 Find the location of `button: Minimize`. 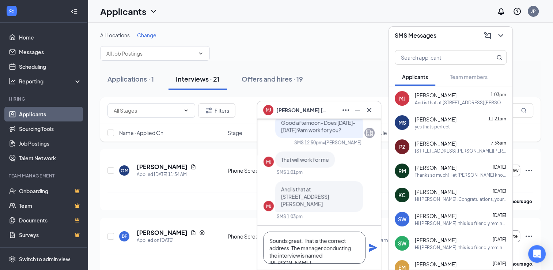

button: Minimize is located at coordinates (357, 110).